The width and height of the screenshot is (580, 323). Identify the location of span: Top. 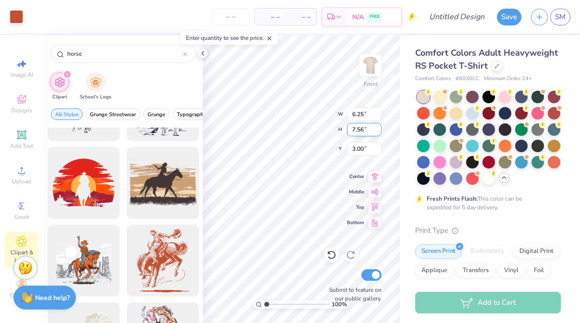
(356, 208).